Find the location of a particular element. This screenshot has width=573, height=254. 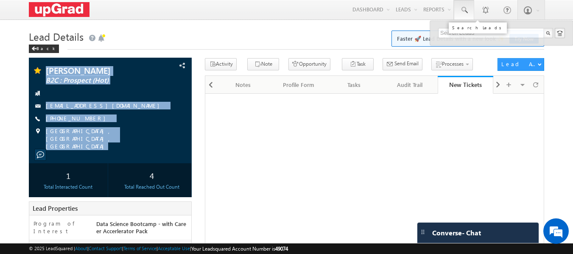

a: Notes is located at coordinates (243, 85).